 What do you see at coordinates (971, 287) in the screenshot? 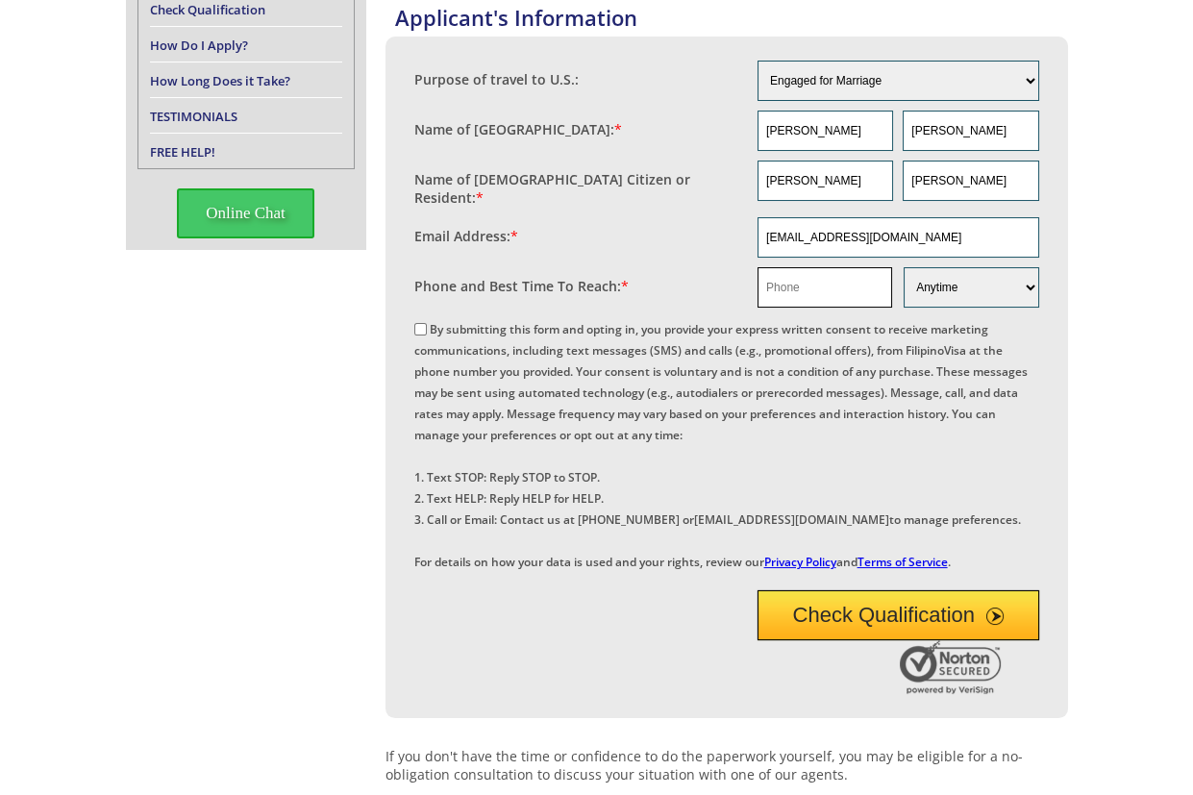
I see `select: Phone and Best Reach Time are required.` at bounding box center [971, 287].